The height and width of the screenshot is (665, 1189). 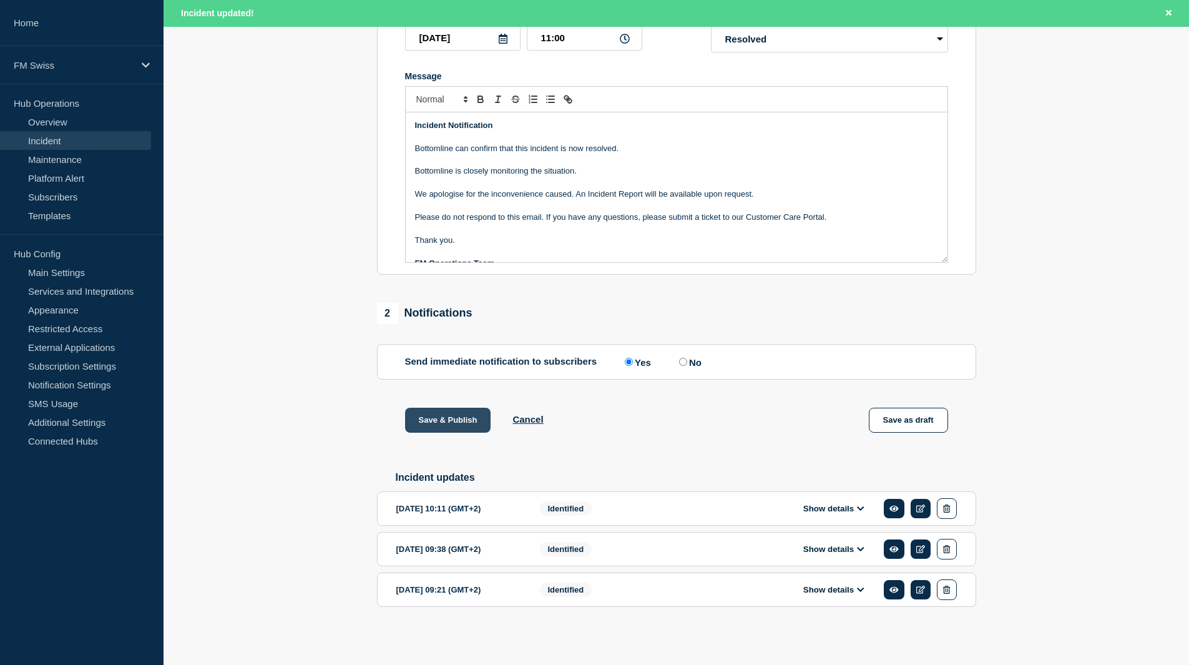 What do you see at coordinates (455, 263) in the screenshot?
I see `strong: FM Operations Team` at bounding box center [455, 263].